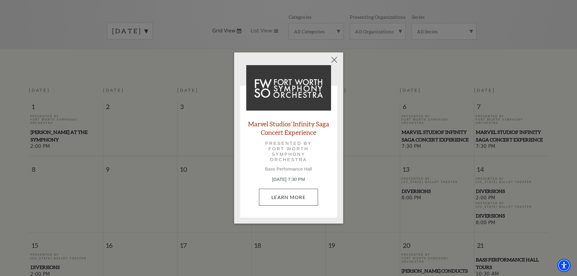 The width and height of the screenshot is (577, 276). What do you see at coordinates (564, 265) in the screenshot?
I see `div: Accessibility Menu` at bounding box center [564, 265].